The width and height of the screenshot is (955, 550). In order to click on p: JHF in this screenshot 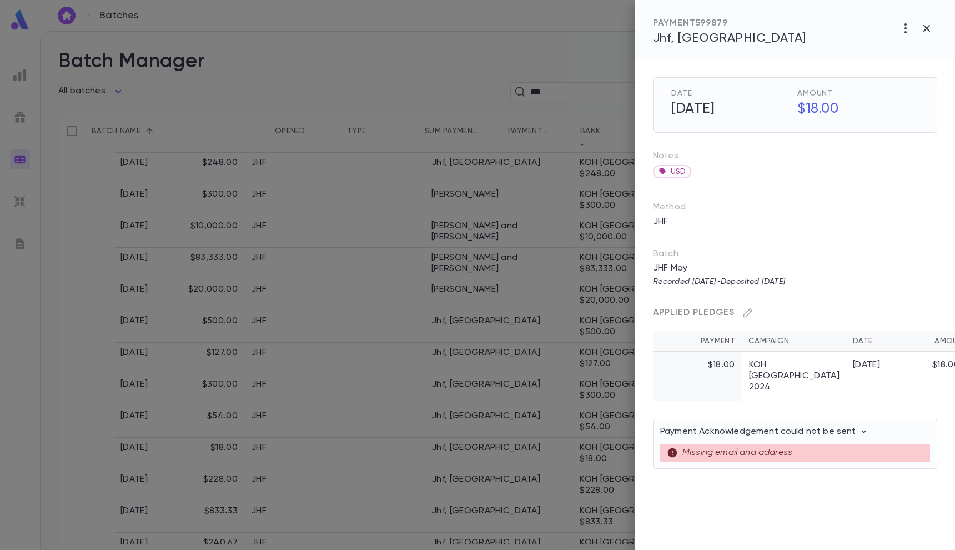, I will do `click(660, 222)`.